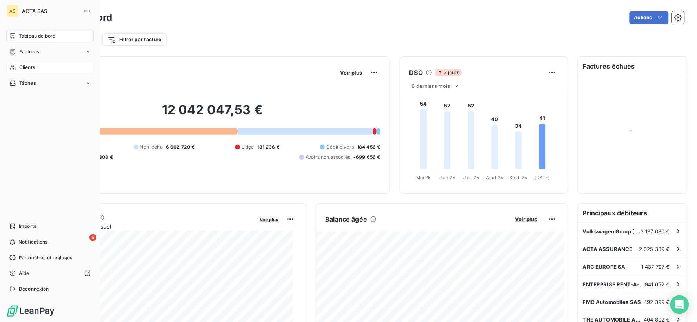 The height and width of the screenshot is (322, 697). I want to click on h2: 12 042 047,53 €, so click(212, 114).